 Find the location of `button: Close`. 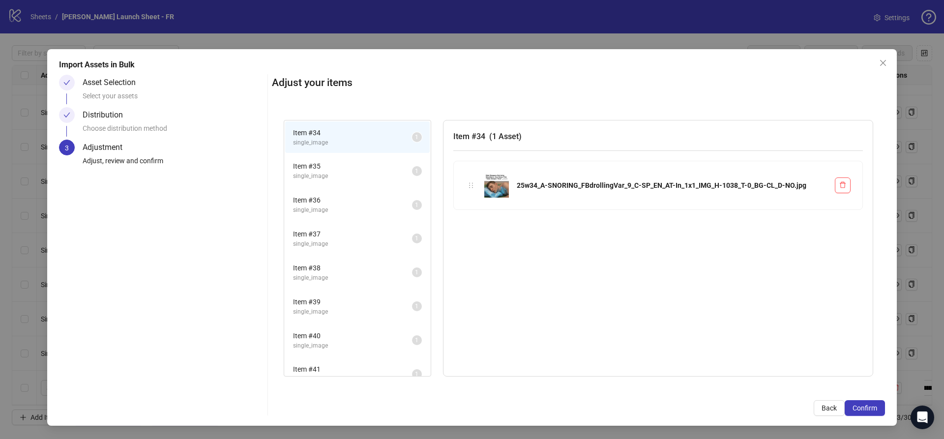

button: Close is located at coordinates (883, 63).